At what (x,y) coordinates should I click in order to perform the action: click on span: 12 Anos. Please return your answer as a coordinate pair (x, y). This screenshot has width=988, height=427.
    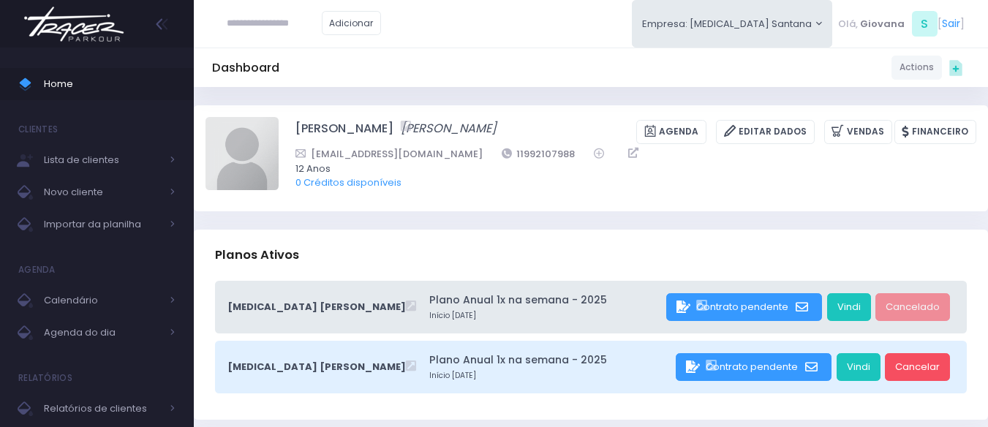
    Looking at the image, I should click on (626, 169).